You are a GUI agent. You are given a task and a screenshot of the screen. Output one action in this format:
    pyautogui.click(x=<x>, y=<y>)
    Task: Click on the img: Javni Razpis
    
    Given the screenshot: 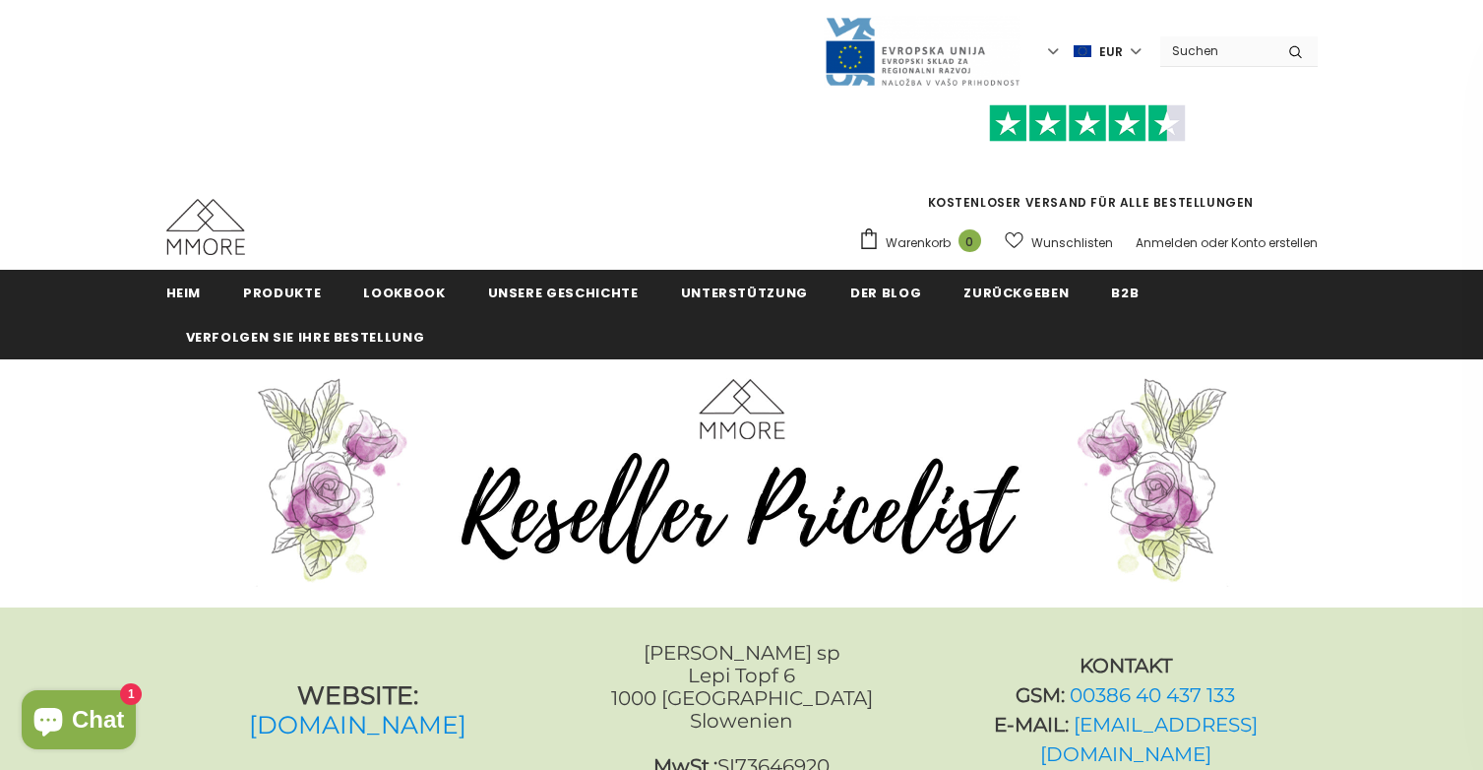 What is the action you would take?
    pyautogui.click(x=922, y=51)
    